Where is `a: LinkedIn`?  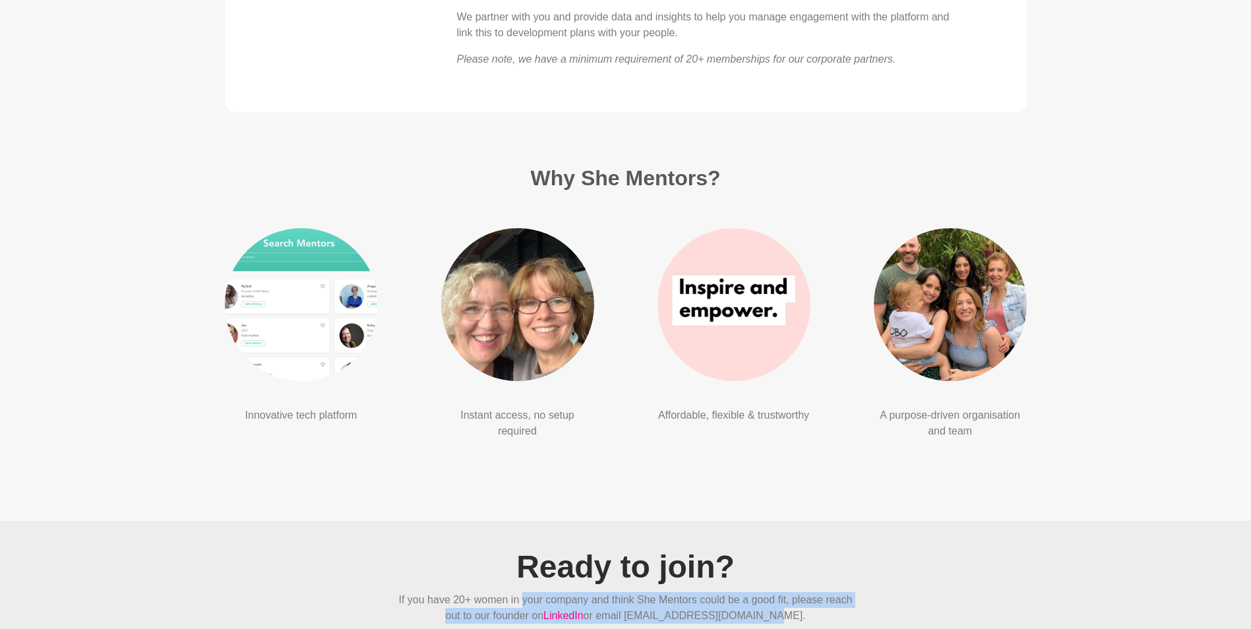 a: LinkedIn is located at coordinates (563, 615).